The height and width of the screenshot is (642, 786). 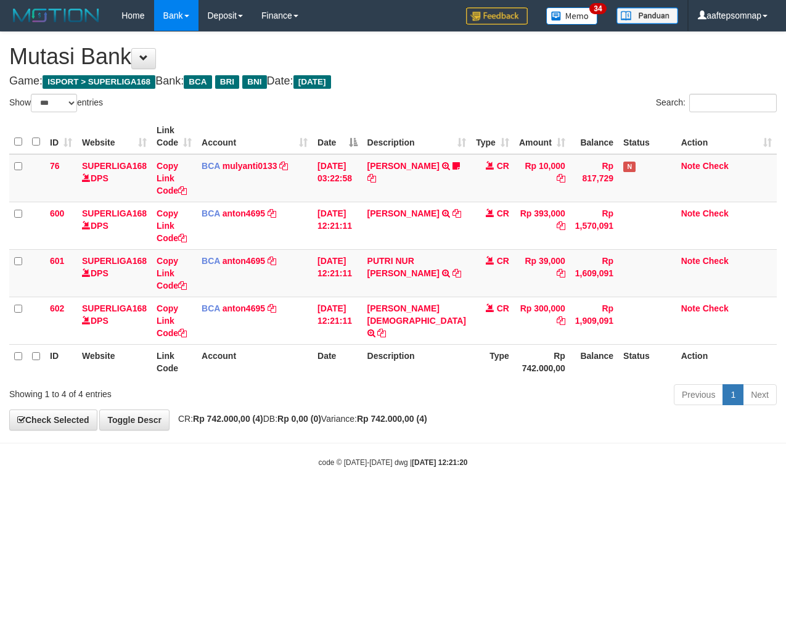 I want to click on a: Copy PUTRI NUR SYOLEHHA to clipboard, so click(x=457, y=273).